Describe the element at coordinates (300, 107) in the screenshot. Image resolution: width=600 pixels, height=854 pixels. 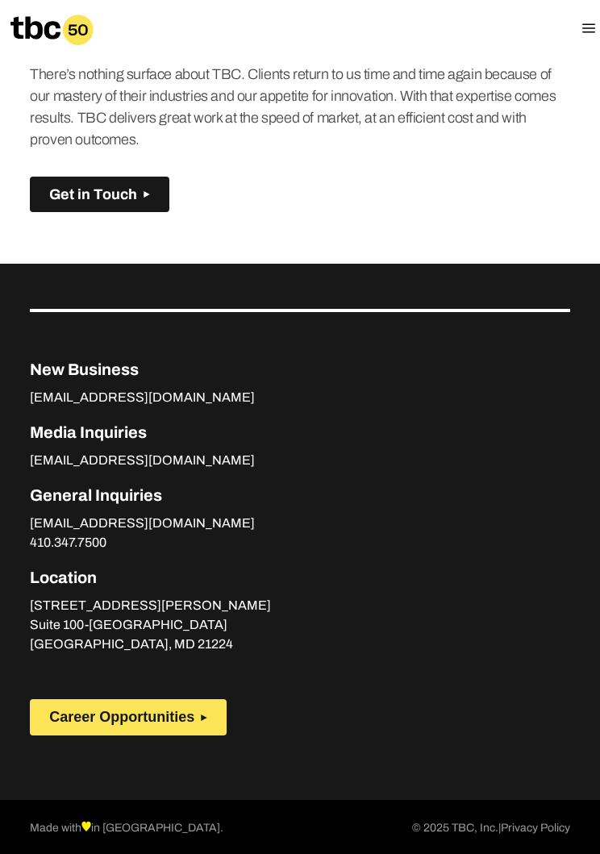
I see `p: There’s nothing surface about TBC. Clients return to us time and time again because of our master...` at that location.